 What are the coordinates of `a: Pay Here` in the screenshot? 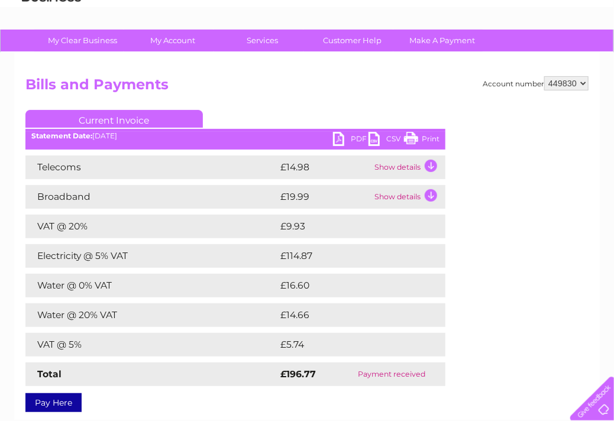 It's located at (53, 403).